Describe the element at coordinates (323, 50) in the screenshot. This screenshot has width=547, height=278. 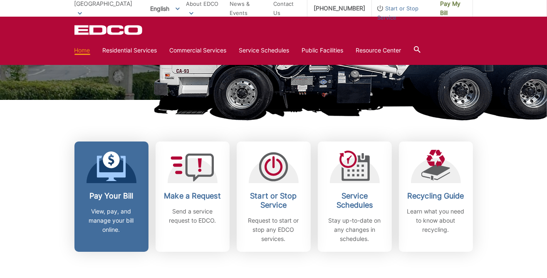
I see `a: Public Facilities` at that location.